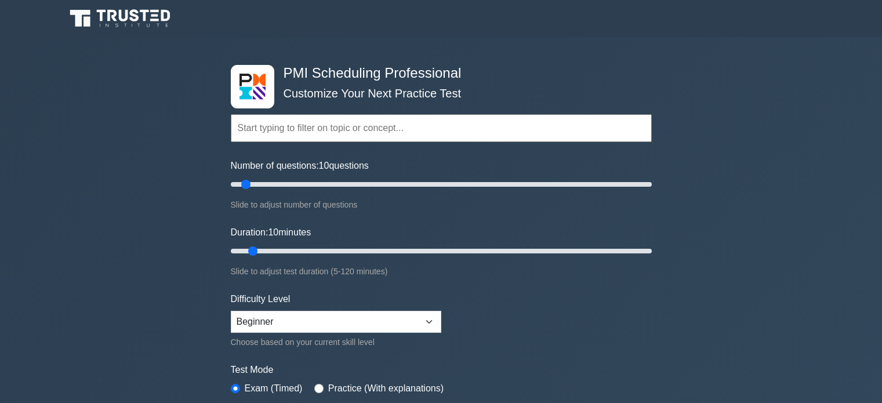 The width and height of the screenshot is (882, 403). I want to click on div: Slide to adjust number of questions, so click(441, 205).